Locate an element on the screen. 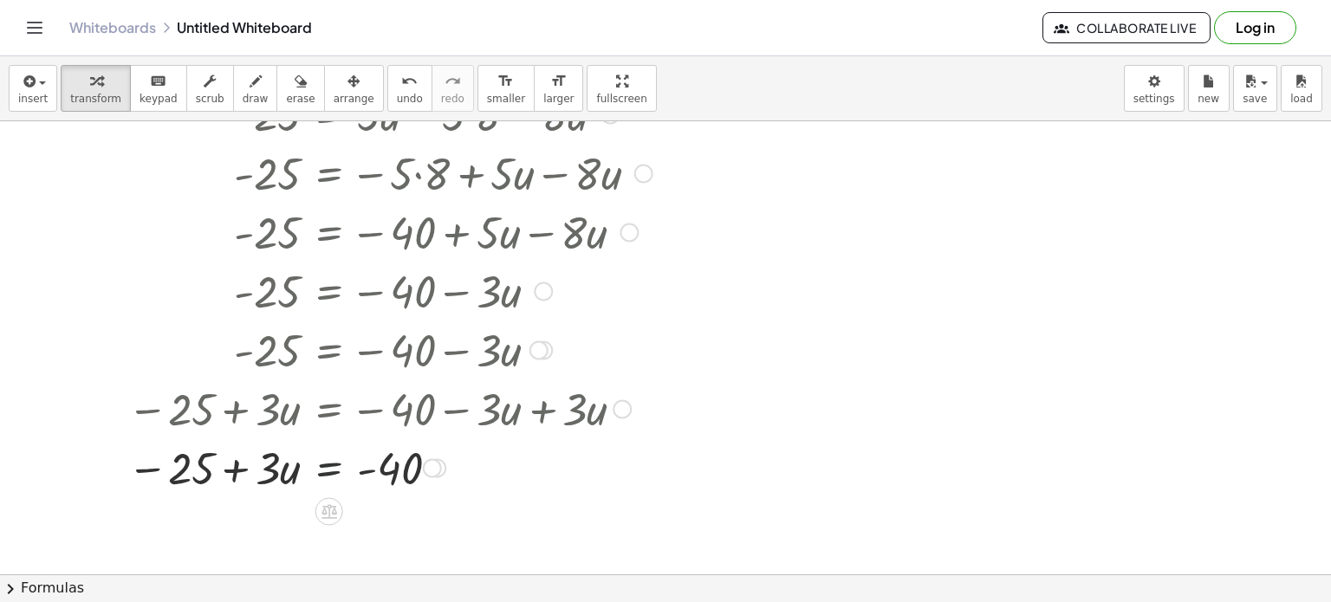  span: load is located at coordinates (1301, 99).